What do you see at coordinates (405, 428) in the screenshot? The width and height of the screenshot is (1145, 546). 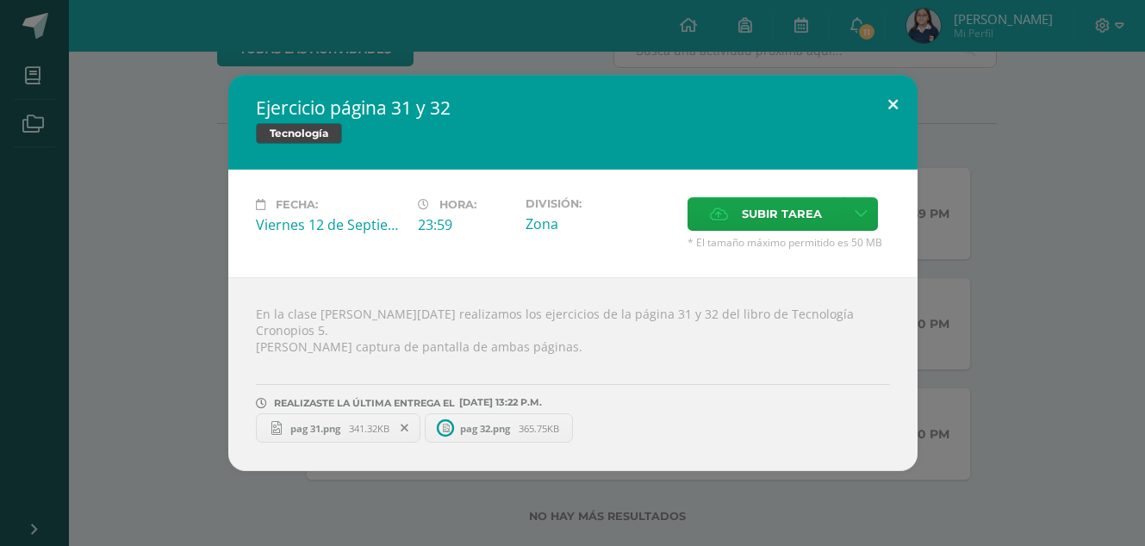 I see `span: Remover entrega` at bounding box center [405, 428].